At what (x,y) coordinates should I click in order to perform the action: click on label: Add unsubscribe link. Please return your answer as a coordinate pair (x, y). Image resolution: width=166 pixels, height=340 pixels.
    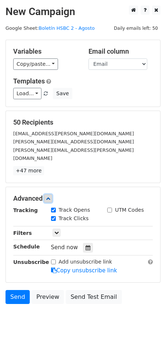
    Looking at the image, I should click on (86, 262).